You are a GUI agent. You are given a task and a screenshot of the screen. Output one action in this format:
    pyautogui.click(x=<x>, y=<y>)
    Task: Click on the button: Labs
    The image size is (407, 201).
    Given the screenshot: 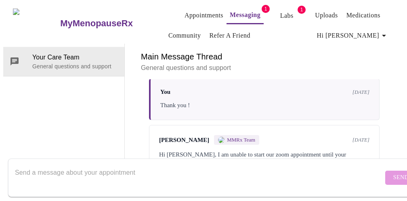 What is the action you would take?
    pyautogui.click(x=287, y=16)
    